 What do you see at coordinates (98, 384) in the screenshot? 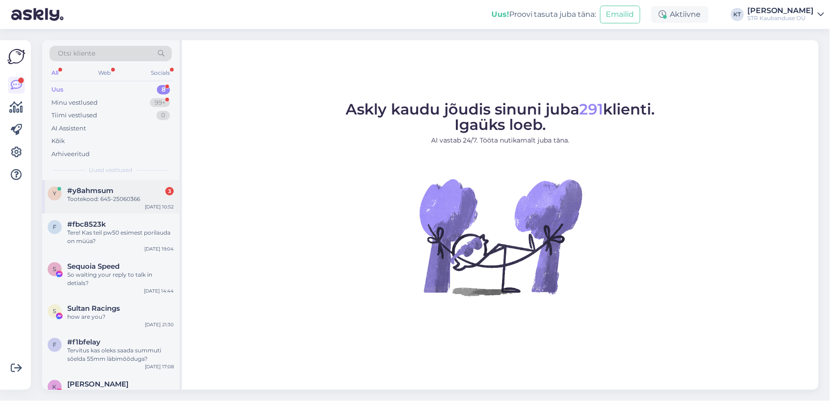
I see `span: Karlee Gray` at bounding box center [98, 384].